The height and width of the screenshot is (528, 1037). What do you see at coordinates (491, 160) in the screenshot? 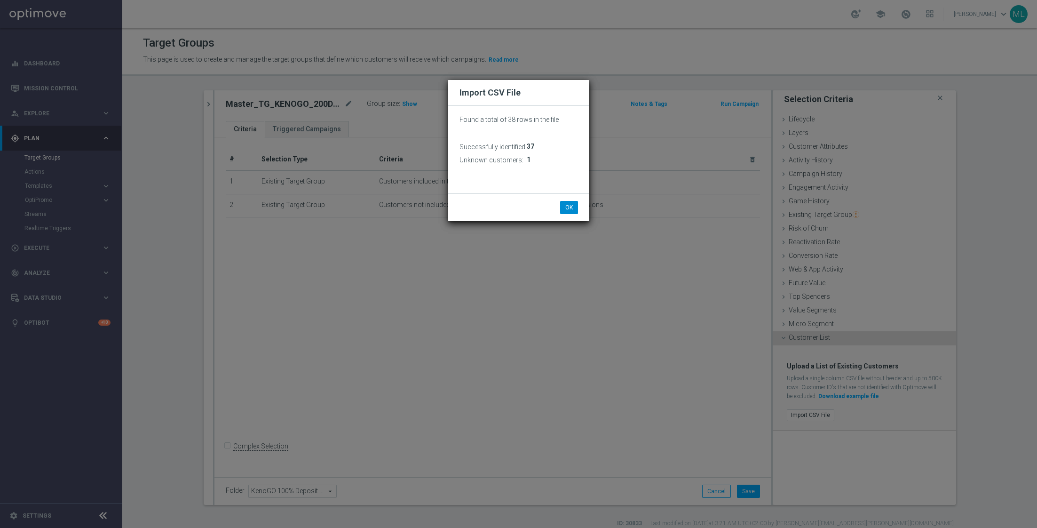
I see `h3: Unknown customers:` at bounding box center [491, 160].